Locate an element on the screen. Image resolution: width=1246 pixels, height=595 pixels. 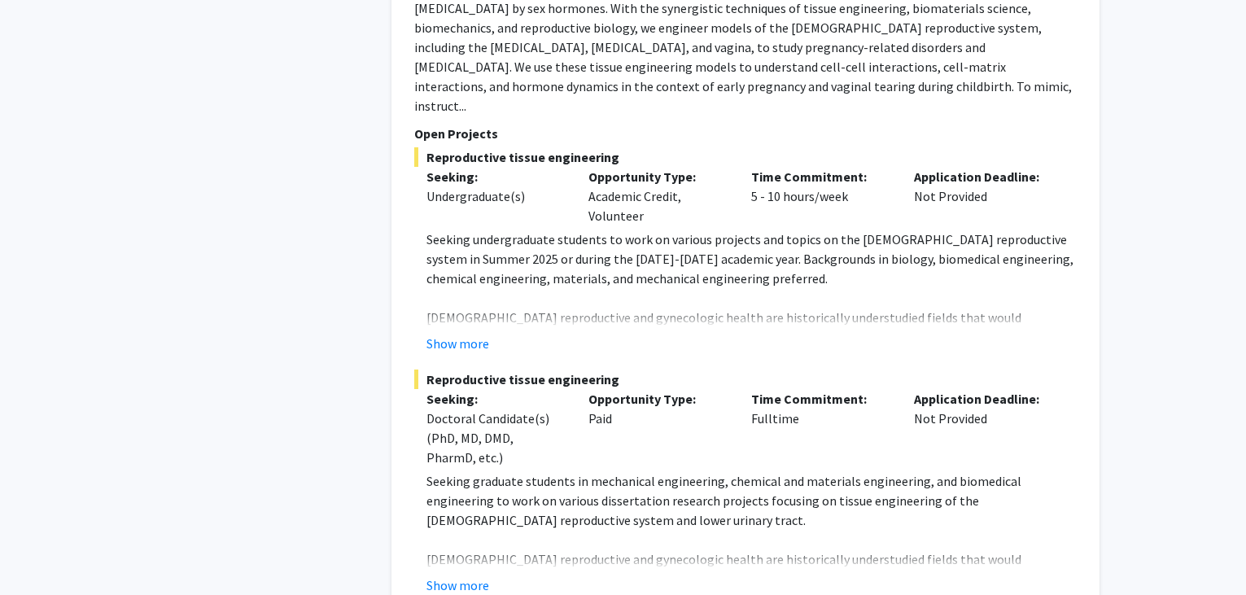
div: Fulltime is located at coordinates (820, 428).